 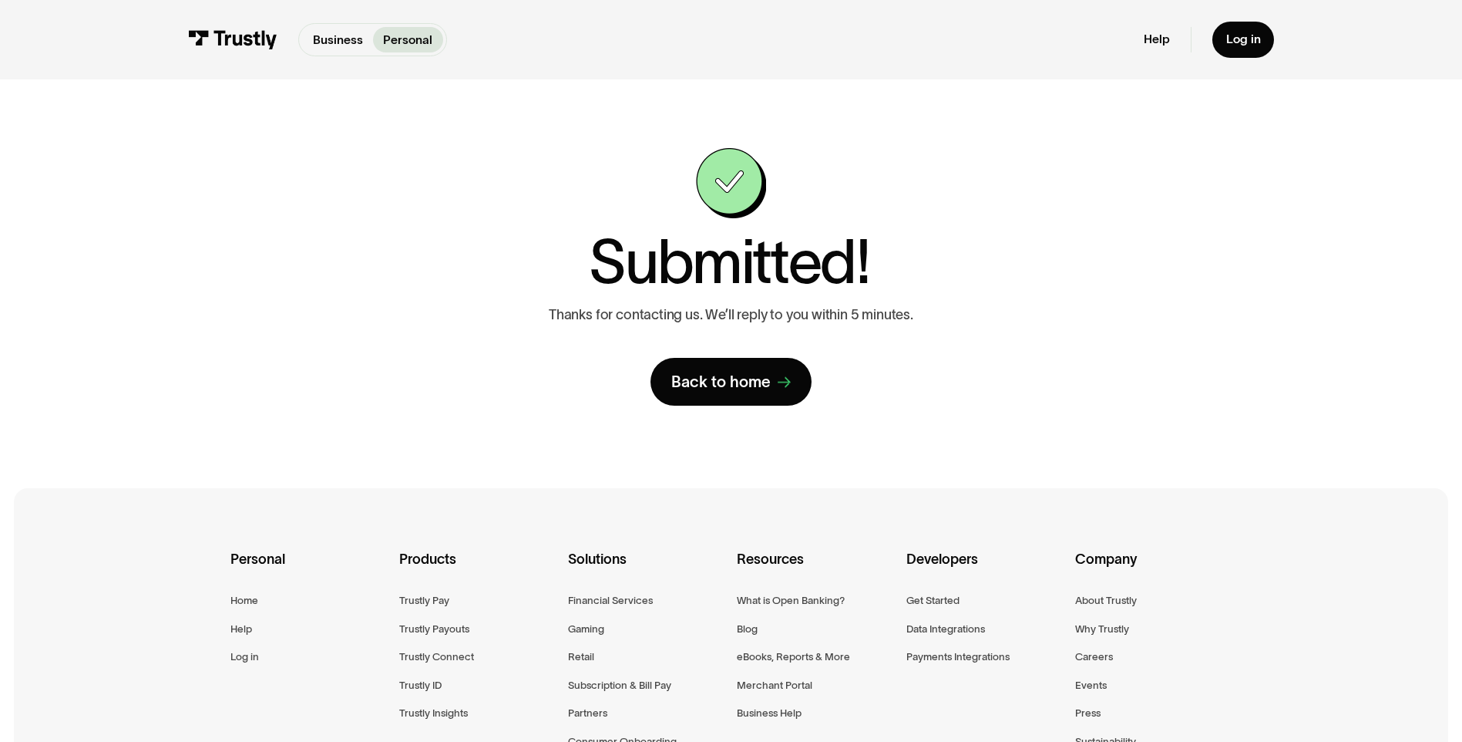 I want to click on div: Payments Integrations, so click(x=958, y=656).